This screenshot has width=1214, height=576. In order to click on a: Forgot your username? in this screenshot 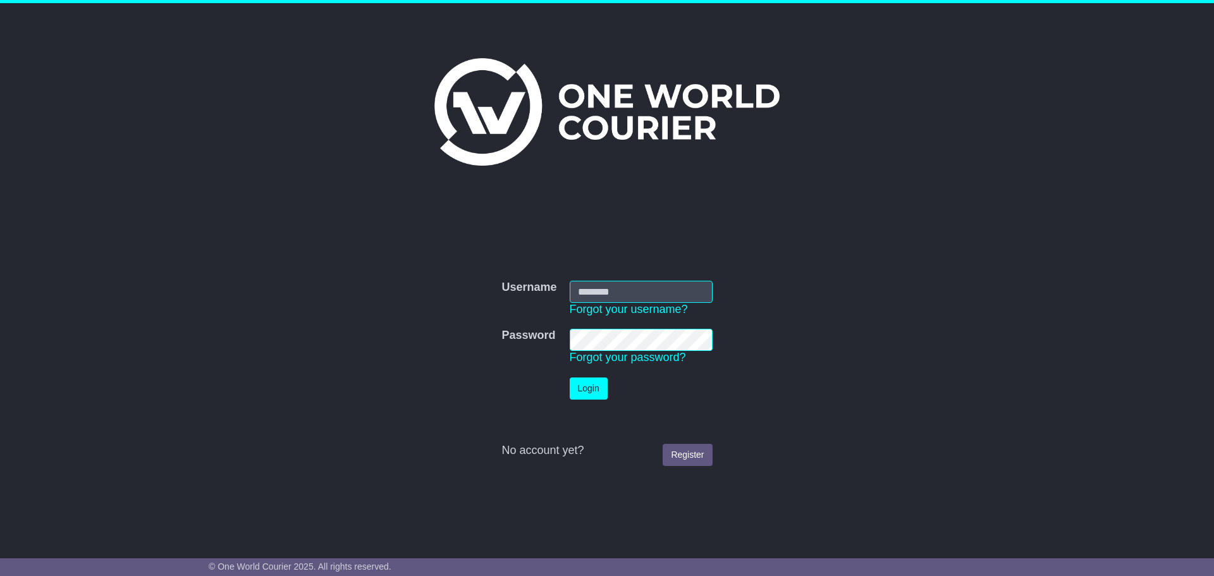, I will do `click(629, 309)`.